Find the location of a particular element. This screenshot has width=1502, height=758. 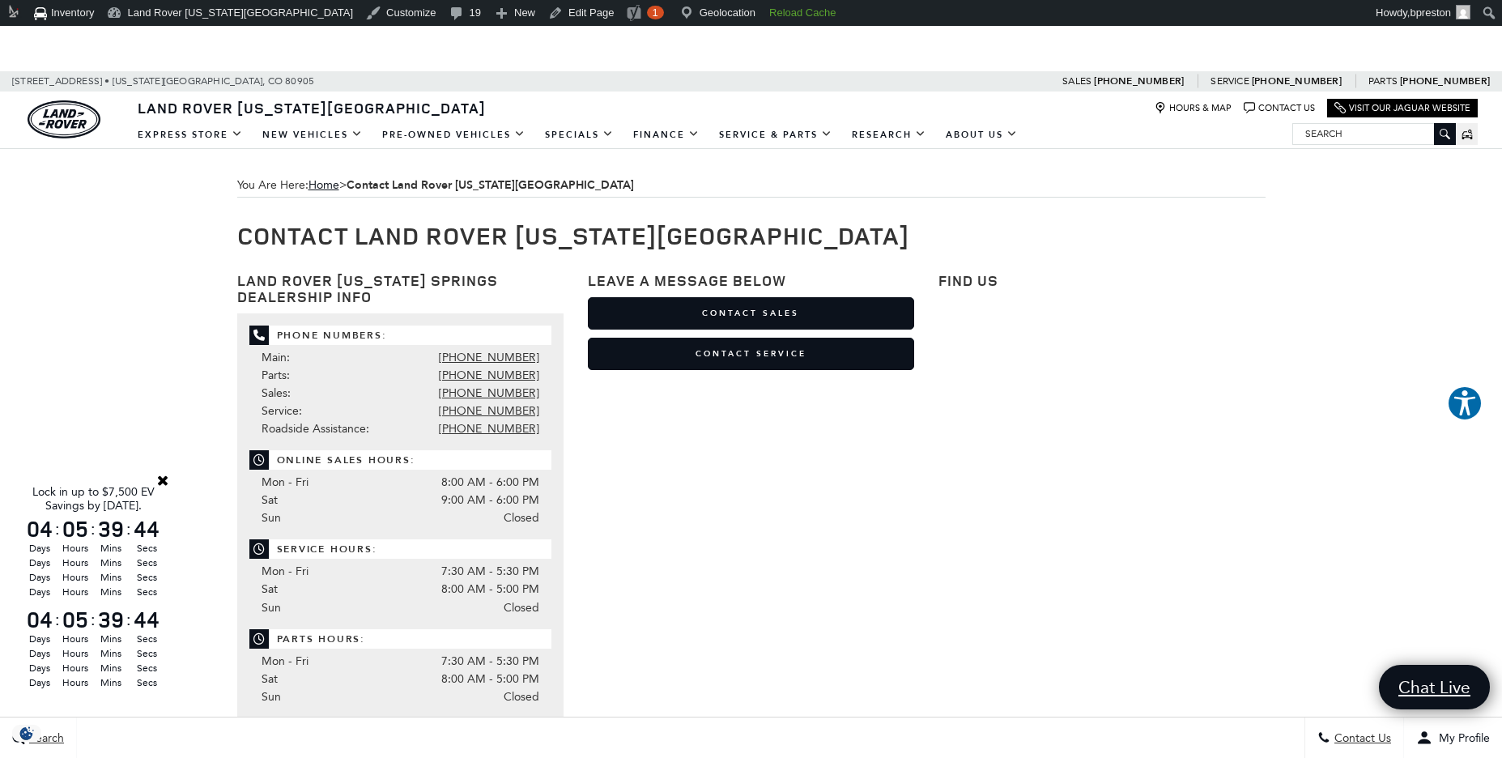

img: Opt-Out Icon is located at coordinates (27, 733).